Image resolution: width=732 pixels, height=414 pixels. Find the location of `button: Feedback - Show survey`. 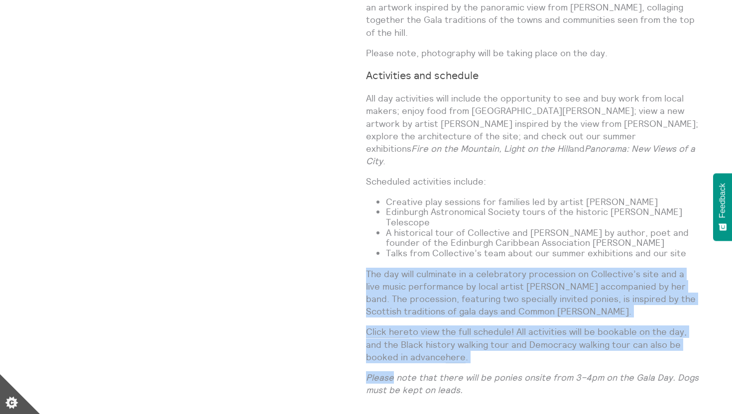

button: Feedback - Show survey is located at coordinates (722, 207).